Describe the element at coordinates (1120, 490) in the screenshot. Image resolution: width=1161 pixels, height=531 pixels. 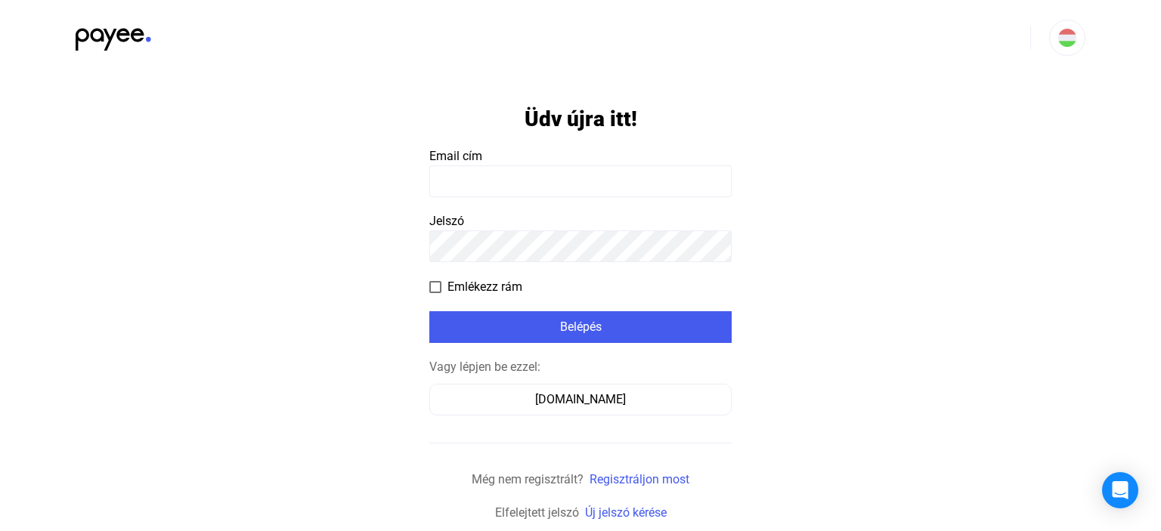
I see `div: Open Intercom Messenger` at that location.